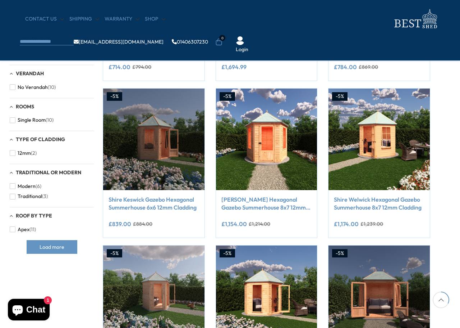  I want to click on ins: £1,694.99, so click(234, 67).